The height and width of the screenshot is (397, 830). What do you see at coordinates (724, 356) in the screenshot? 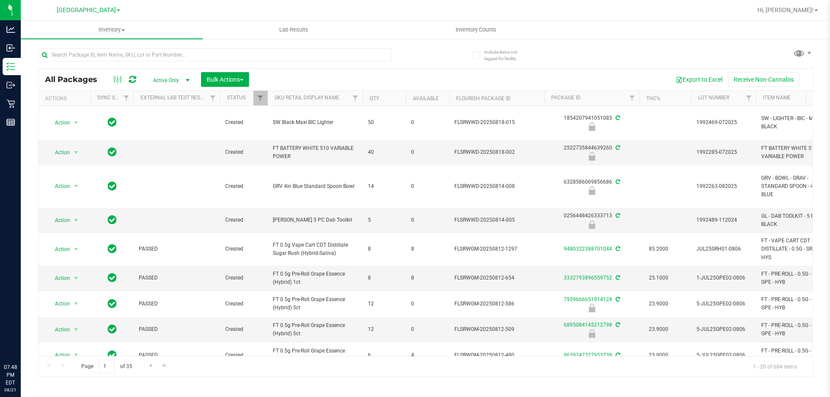
I see `span: 5-JUL25GPE02-0806` at bounding box center [724, 356].